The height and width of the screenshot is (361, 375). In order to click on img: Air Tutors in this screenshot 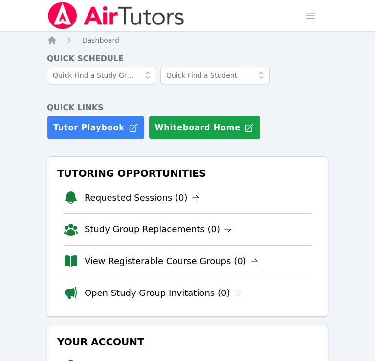, I will do `click(116, 16)`.